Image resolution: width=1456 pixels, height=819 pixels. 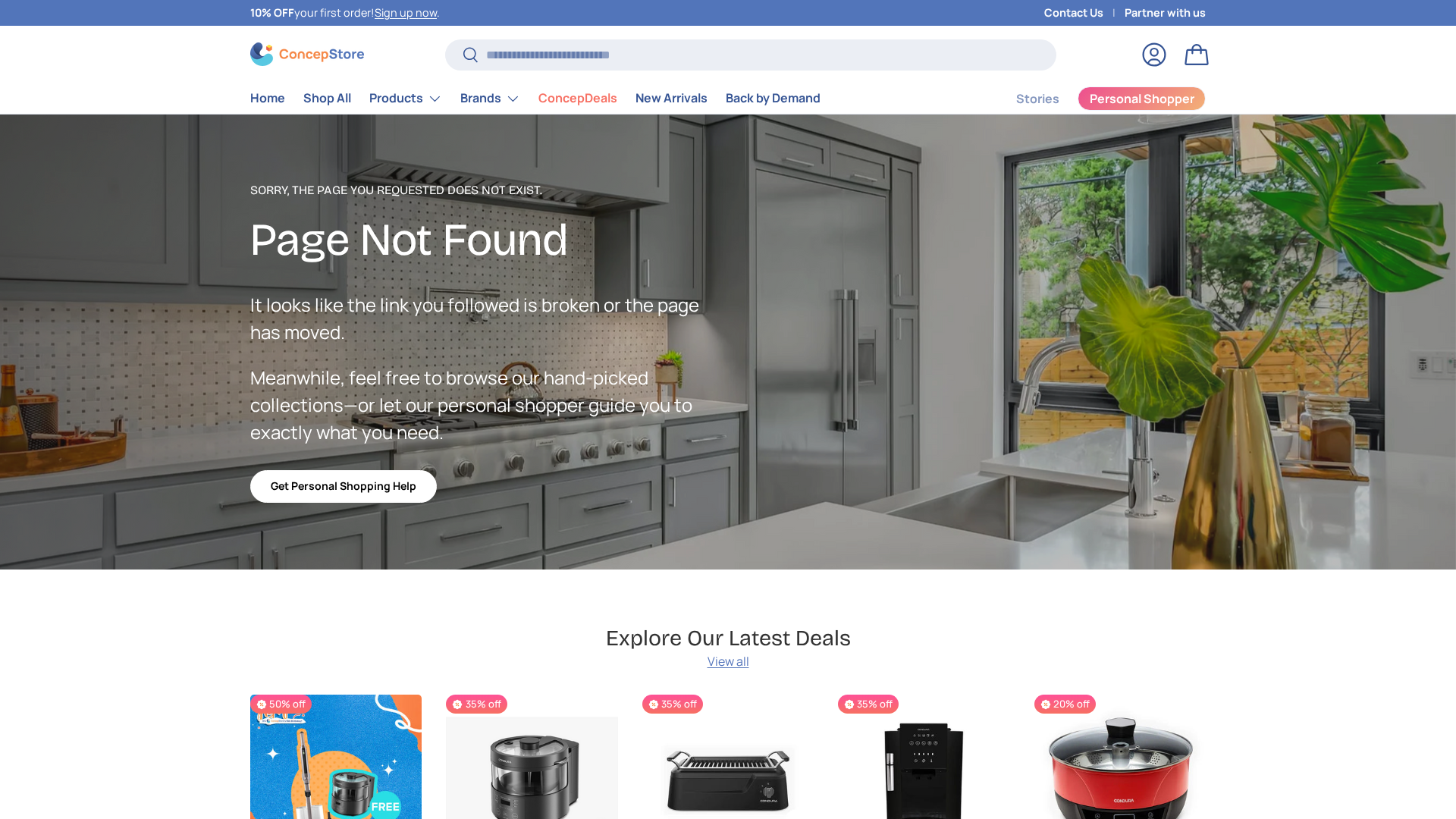 What do you see at coordinates (343, 486) in the screenshot?
I see `a: Get Personal Shopping Help` at bounding box center [343, 486].